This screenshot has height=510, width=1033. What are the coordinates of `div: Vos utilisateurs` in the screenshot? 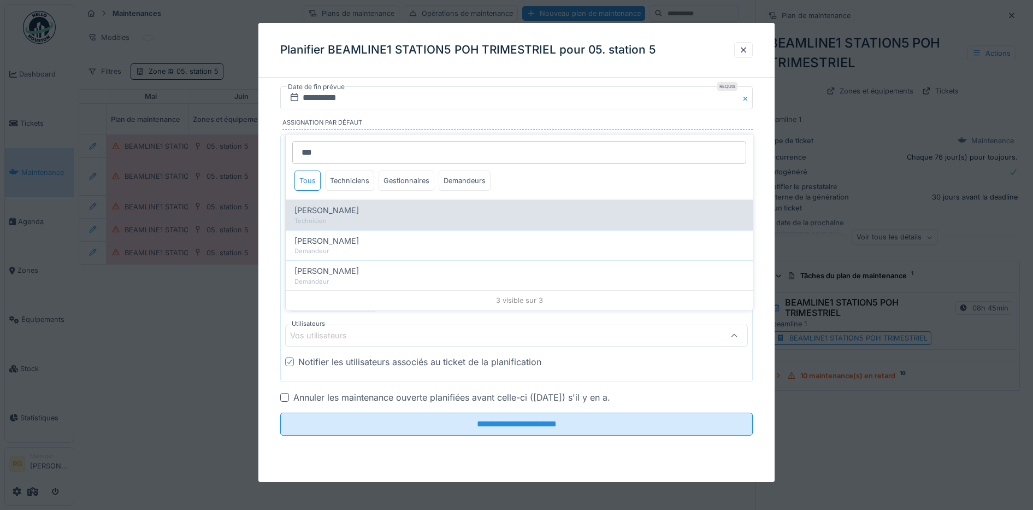 It's located at (326, 335).